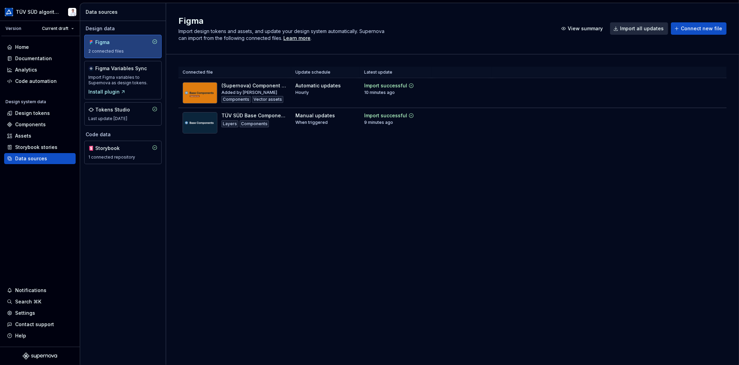 This screenshot has height=365, width=739. What do you see at coordinates (40, 47) in the screenshot?
I see `a: Home` at bounding box center [40, 47].